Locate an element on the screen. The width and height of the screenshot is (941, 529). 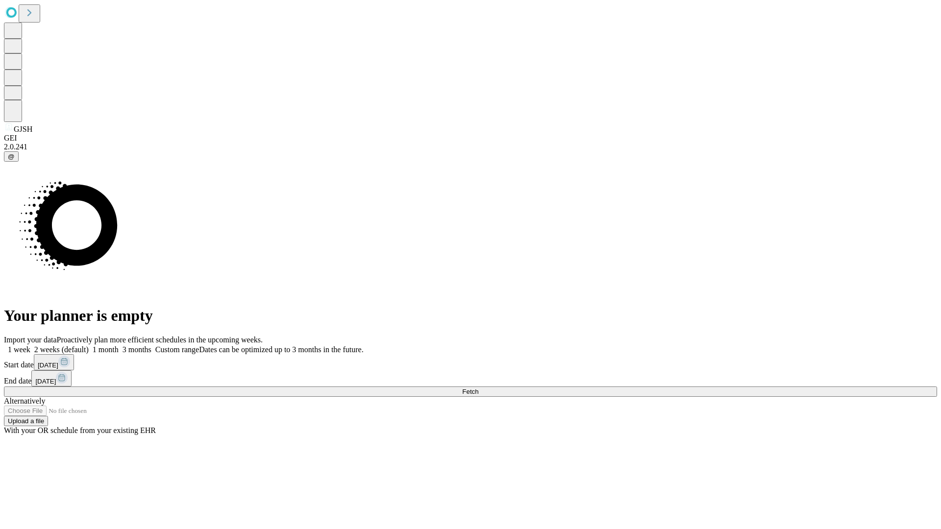
span: Proactively plan more efficient schedules in the upcoming weeks. is located at coordinates (160, 339).